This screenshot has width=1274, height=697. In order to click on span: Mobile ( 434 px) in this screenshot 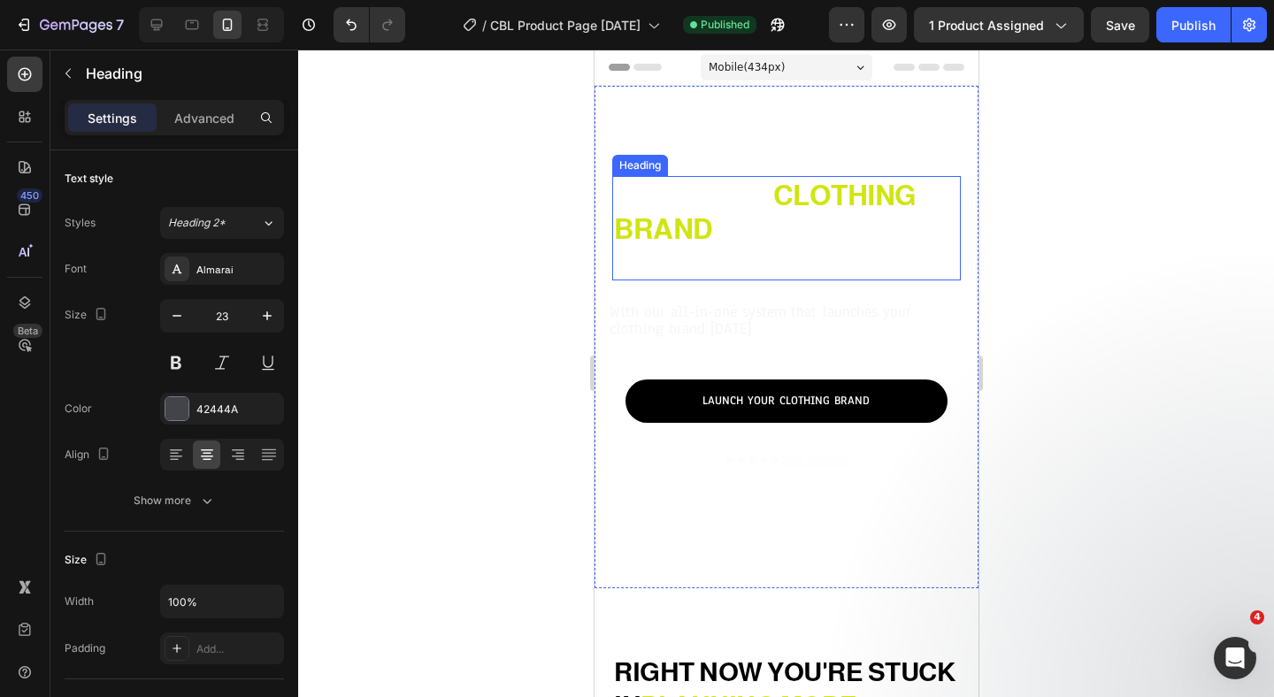, I will do `click(152, 18)`.